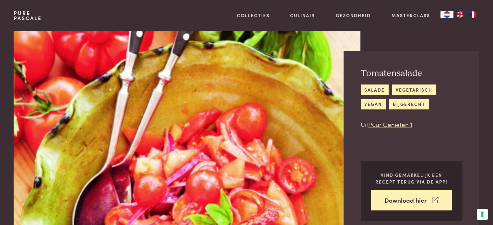  Describe the element at coordinates (411, 200) in the screenshot. I see `a: Download hier` at that location.